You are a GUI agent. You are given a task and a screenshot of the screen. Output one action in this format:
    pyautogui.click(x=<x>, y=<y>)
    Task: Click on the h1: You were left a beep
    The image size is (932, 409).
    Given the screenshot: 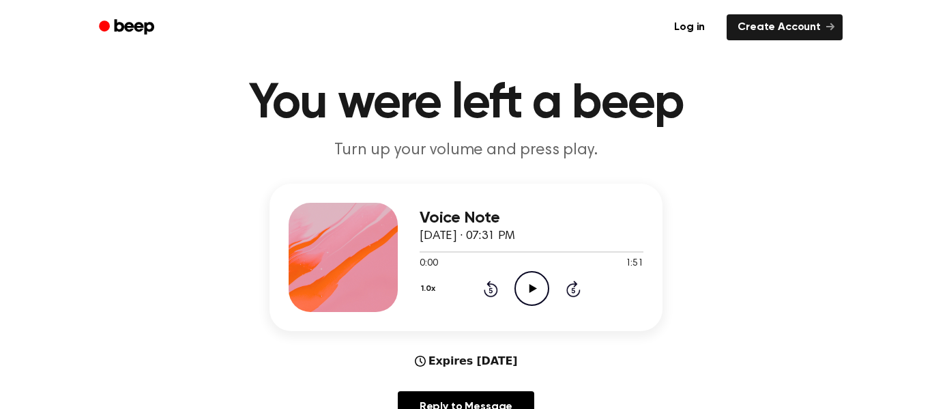 What is the action you would take?
    pyautogui.click(x=466, y=104)
    